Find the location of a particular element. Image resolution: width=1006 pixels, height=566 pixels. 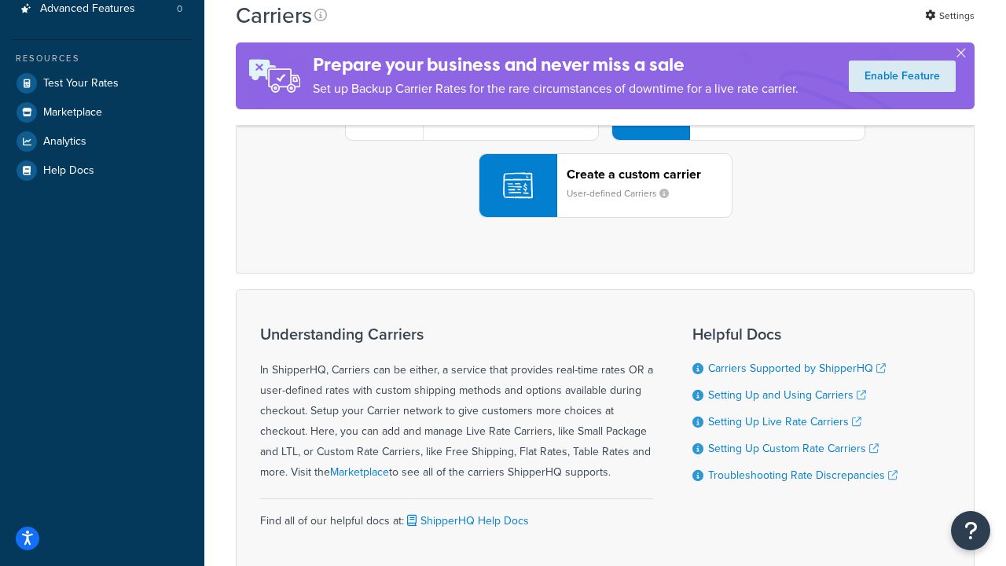

button: Create a custom carrierUser-defined Carriers is located at coordinates (605, 185).